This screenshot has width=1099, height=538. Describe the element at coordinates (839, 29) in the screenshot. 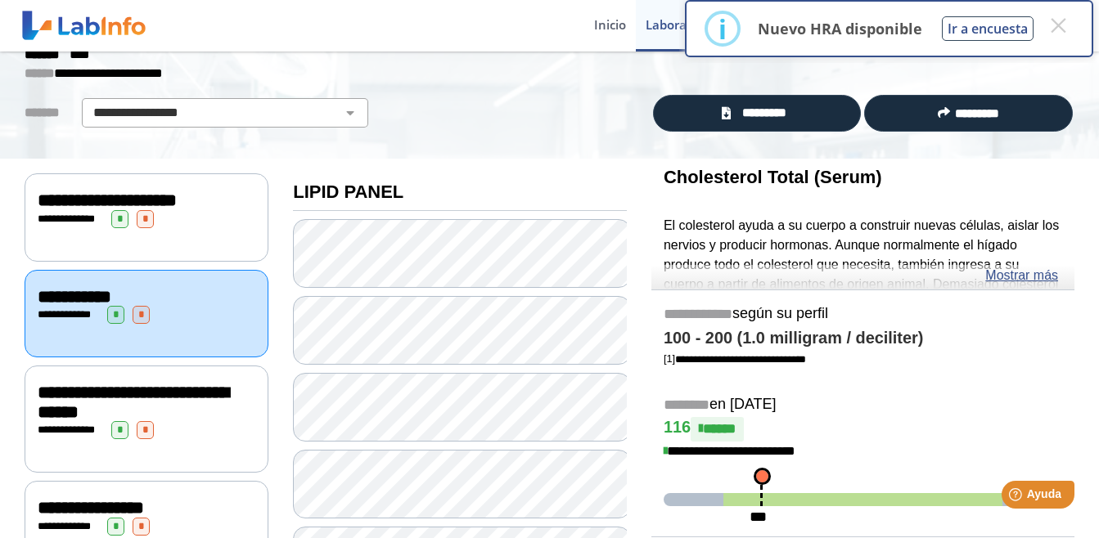

I see `p: Nuevo HRA disponible` at that location.